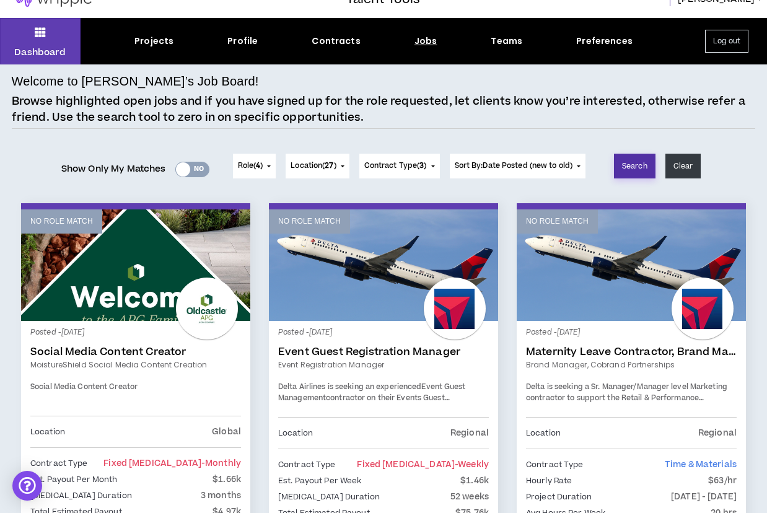 This screenshot has width=767, height=513. I want to click on a: Event Registration Manager, so click(383, 365).